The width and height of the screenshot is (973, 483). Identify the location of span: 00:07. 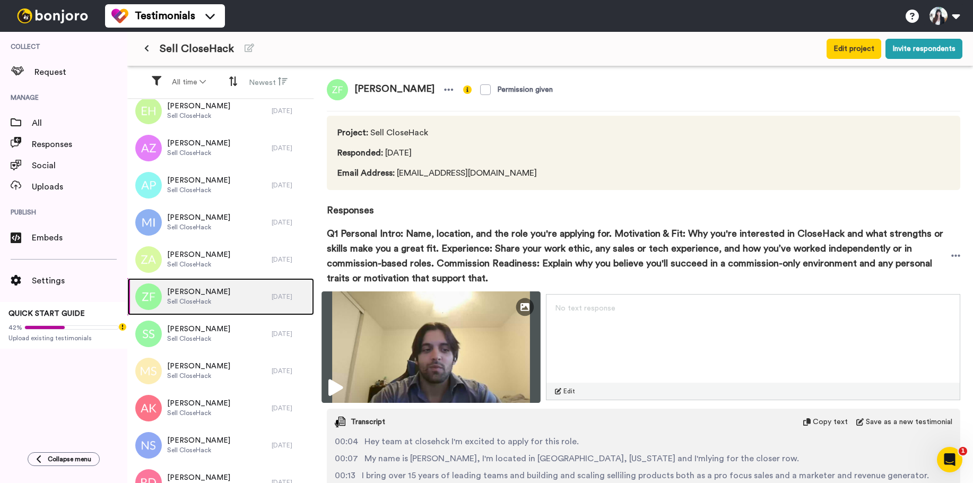
(347, 459).